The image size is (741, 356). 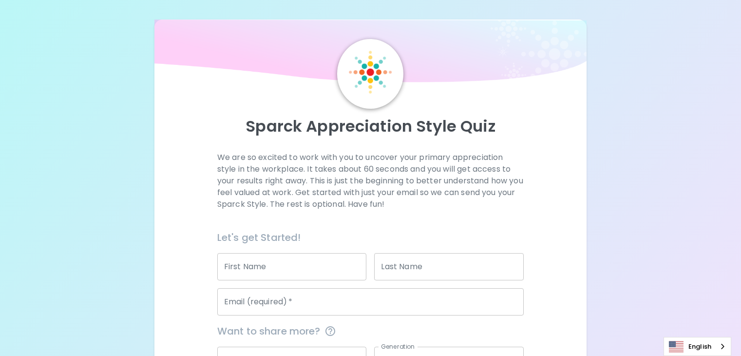 I want to click on h6: Let's get Started!, so click(x=370, y=237).